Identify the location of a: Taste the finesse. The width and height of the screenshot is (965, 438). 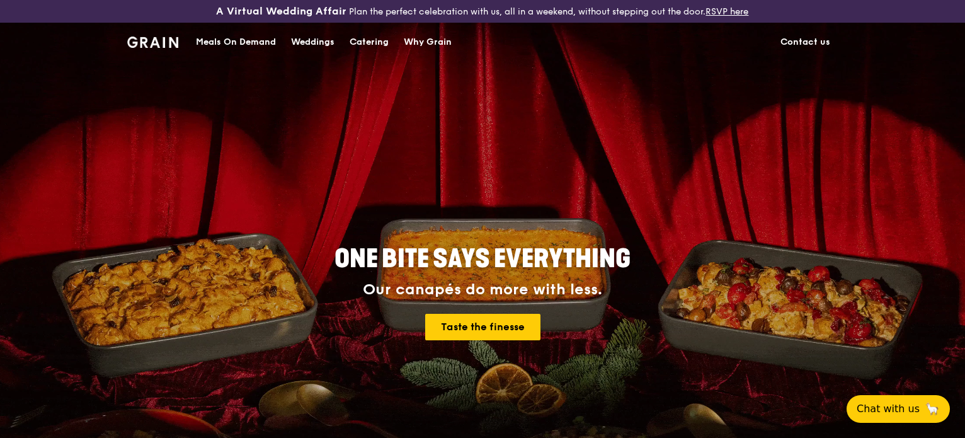
(483, 327).